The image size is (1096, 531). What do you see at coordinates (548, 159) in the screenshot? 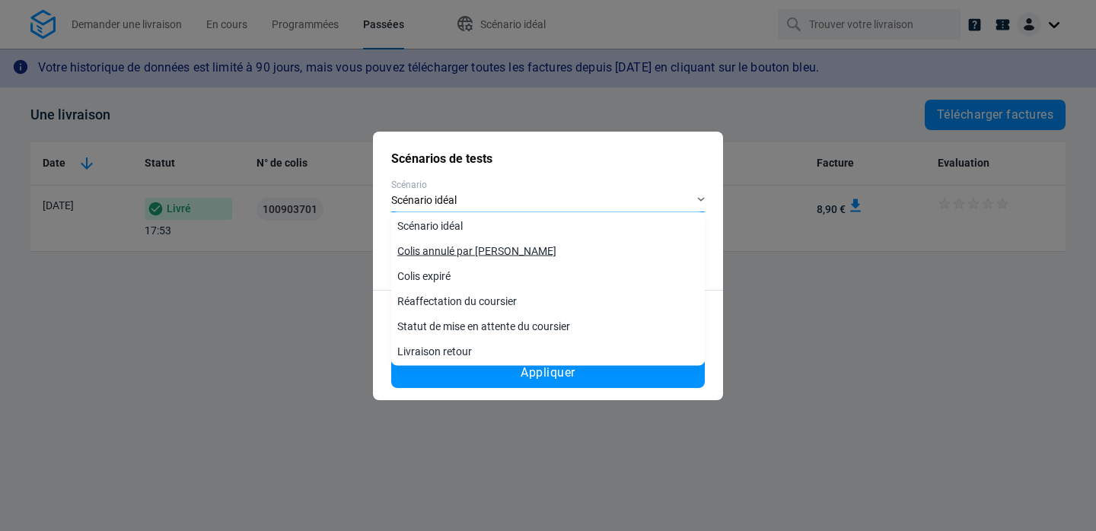
I see `h2: Scénarios de tests` at bounding box center [548, 159].